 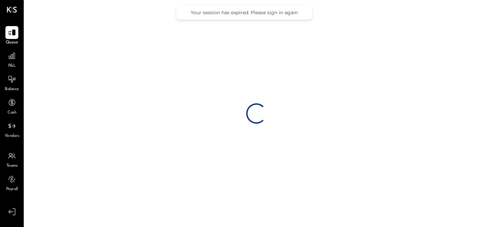 I want to click on span: Queue, so click(x=12, y=43).